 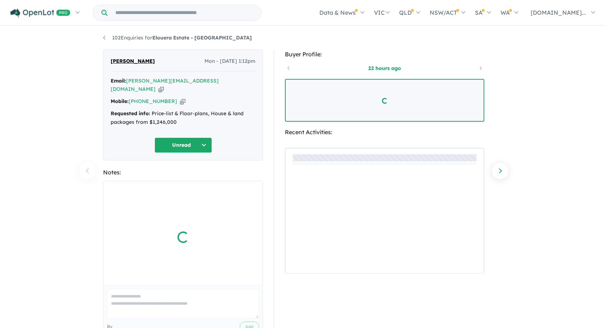 I want to click on strong: Requested info:, so click(x=130, y=114).